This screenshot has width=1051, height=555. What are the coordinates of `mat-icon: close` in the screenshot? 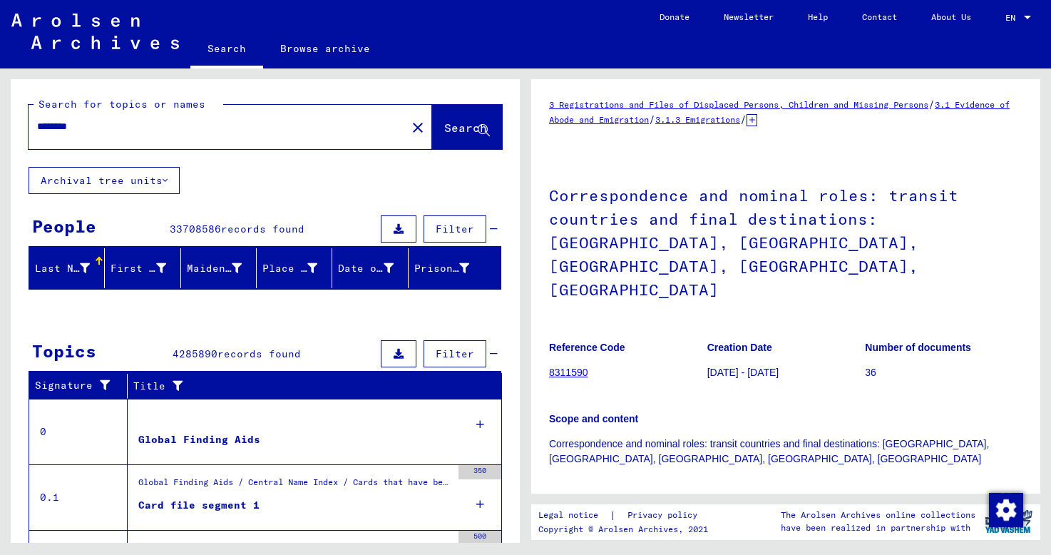 It's located at (418, 128).